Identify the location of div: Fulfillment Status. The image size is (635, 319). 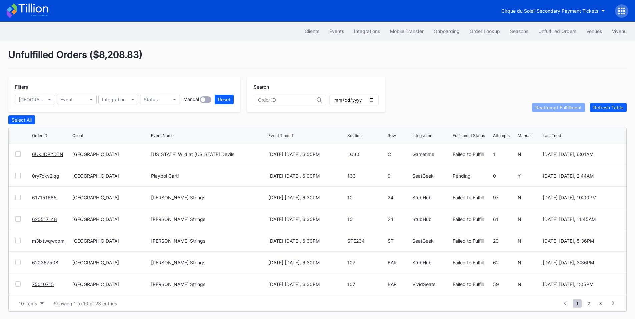
(469, 135).